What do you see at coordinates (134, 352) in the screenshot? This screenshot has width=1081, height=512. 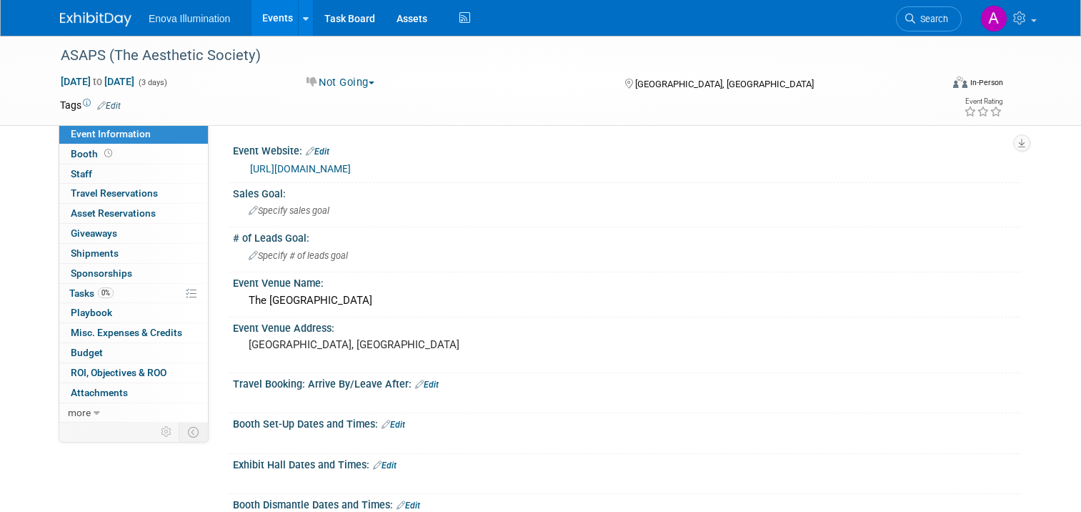 I see `a: Budget` at bounding box center [134, 352].